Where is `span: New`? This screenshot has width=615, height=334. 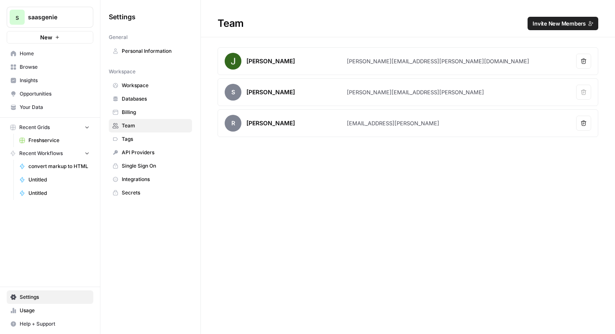
span: New is located at coordinates (46, 37).